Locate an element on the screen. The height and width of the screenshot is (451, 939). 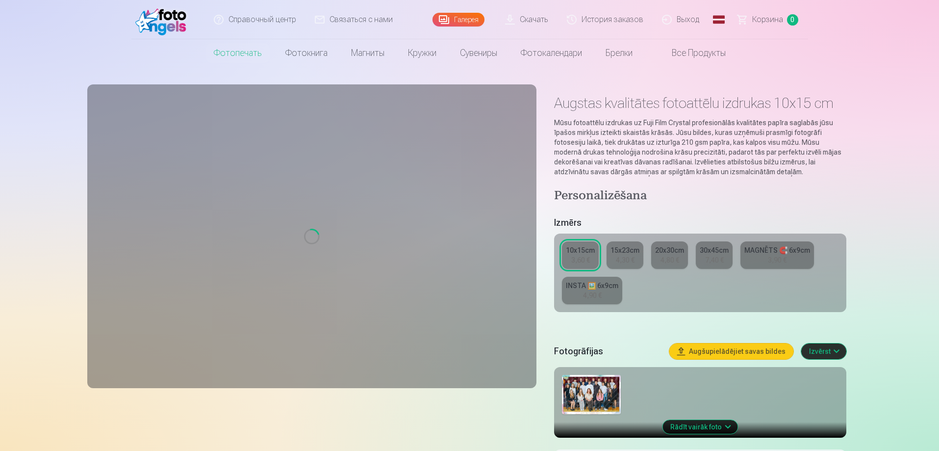
a: Магниты is located at coordinates (368, 53).